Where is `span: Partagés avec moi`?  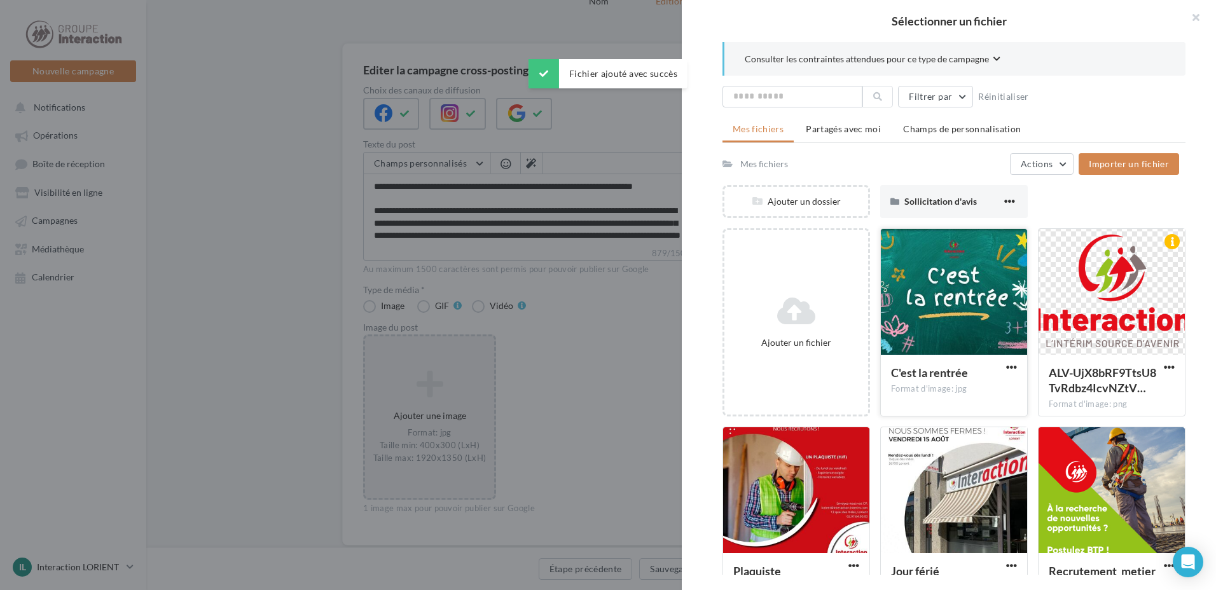
span: Partagés avec moi is located at coordinates (843, 128).